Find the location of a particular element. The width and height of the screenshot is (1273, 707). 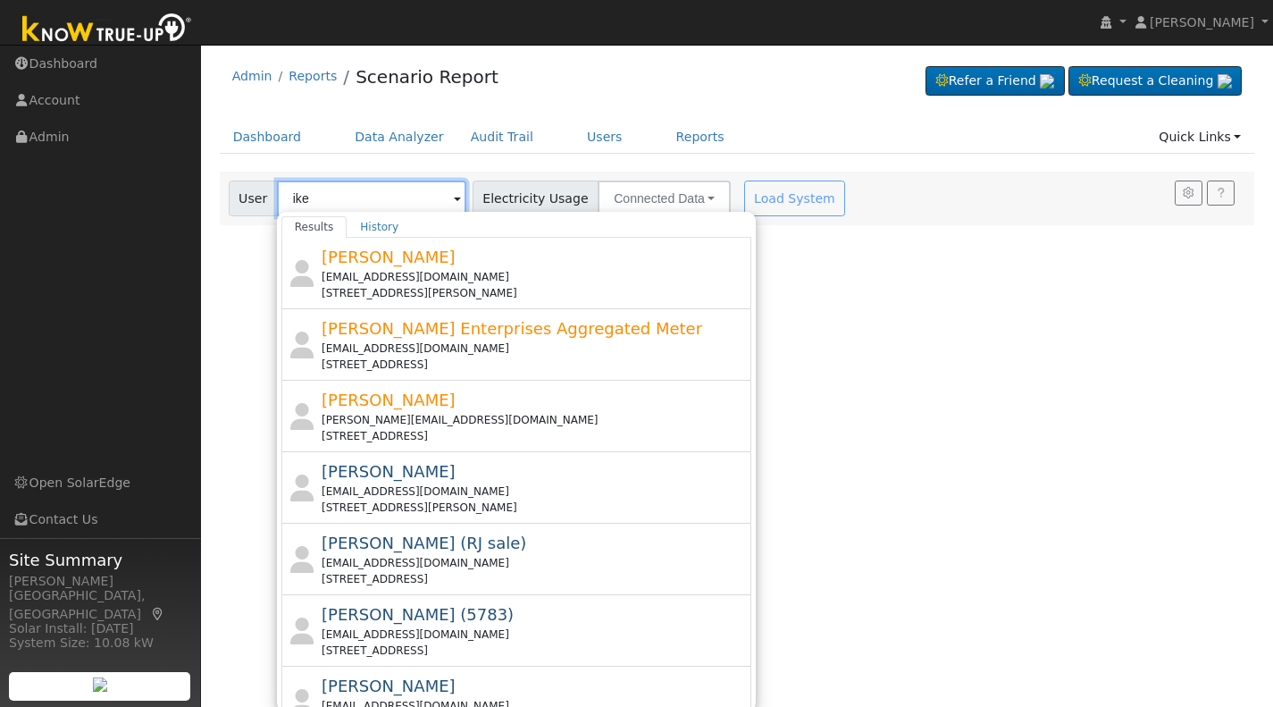

a: Quick Links is located at coordinates (1200, 137).